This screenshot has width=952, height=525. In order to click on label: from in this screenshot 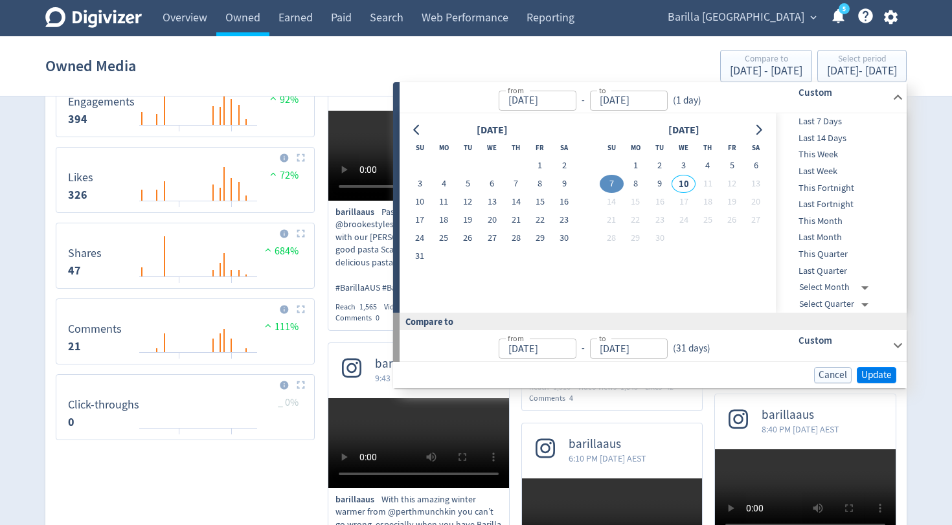, I will do `click(515, 90)`.